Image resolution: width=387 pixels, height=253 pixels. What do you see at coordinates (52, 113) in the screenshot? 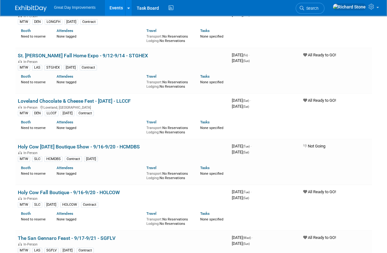
I see `div: LLCCF` at bounding box center [52, 113].